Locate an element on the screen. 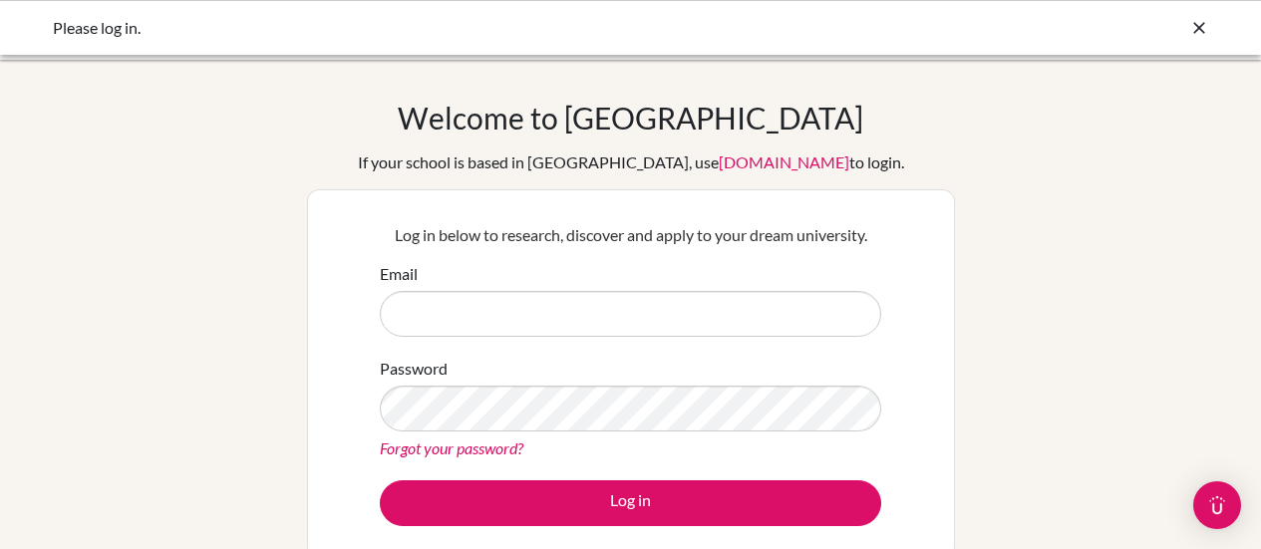 This screenshot has height=549, width=1261. label: Email is located at coordinates (399, 274).